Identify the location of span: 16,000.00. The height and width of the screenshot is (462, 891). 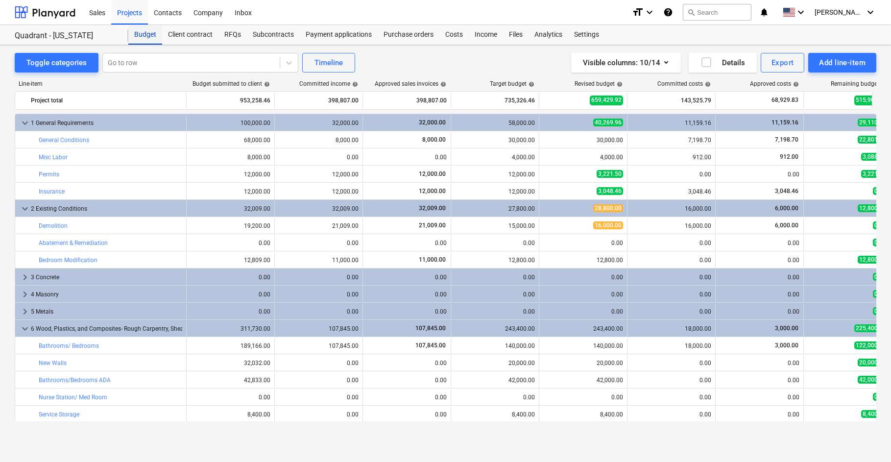
(608, 225).